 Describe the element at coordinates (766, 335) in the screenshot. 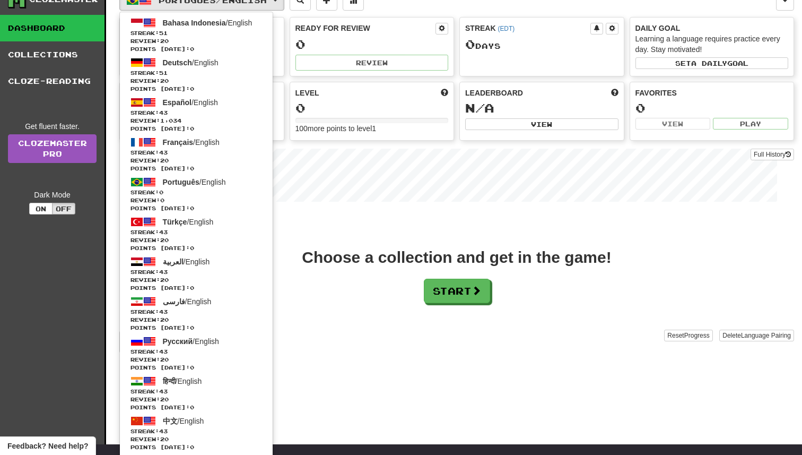

I see `span: Language Pairing` at that location.